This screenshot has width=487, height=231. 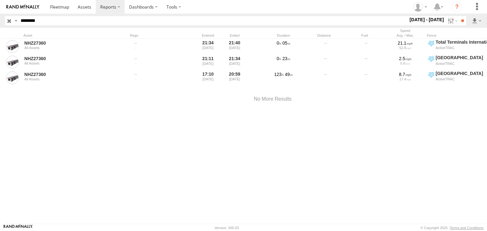 I want to click on div: Version: 305.03, so click(x=227, y=228).